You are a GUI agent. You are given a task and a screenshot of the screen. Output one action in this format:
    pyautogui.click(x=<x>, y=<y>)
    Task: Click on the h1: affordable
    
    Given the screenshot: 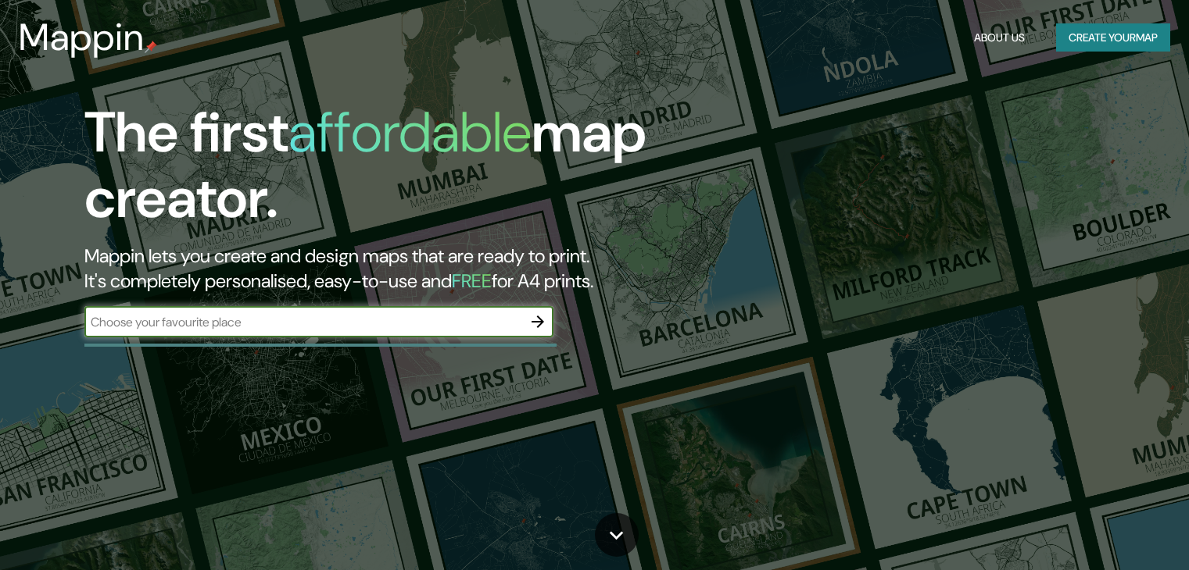 What is the action you would take?
    pyautogui.click(x=409, y=132)
    